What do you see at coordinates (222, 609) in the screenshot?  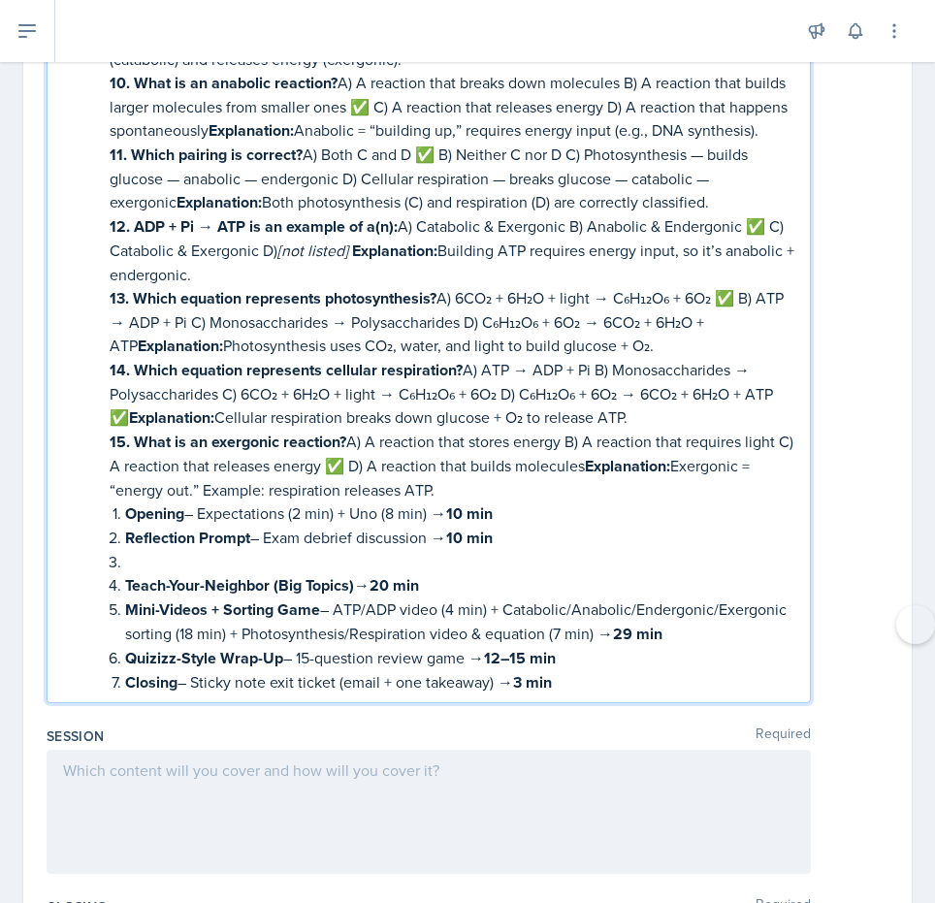 I see `strong: Mini-Videos + Sorting Game` at bounding box center [222, 609].